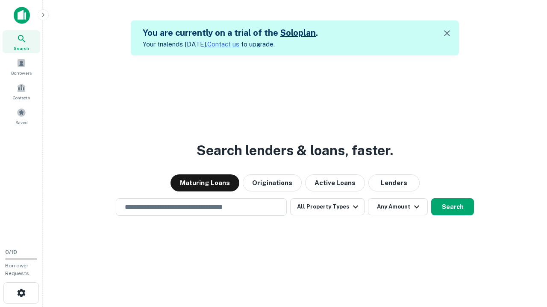  What do you see at coordinates (327, 207) in the screenshot?
I see `button: All Property Types` at bounding box center [327, 207].